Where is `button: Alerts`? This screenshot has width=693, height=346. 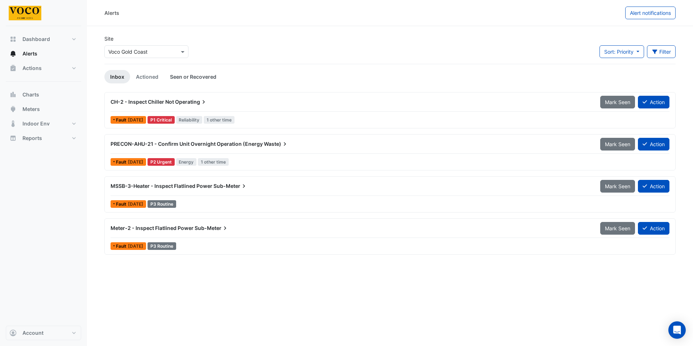 button: Alerts is located at coordinates (43, 54).